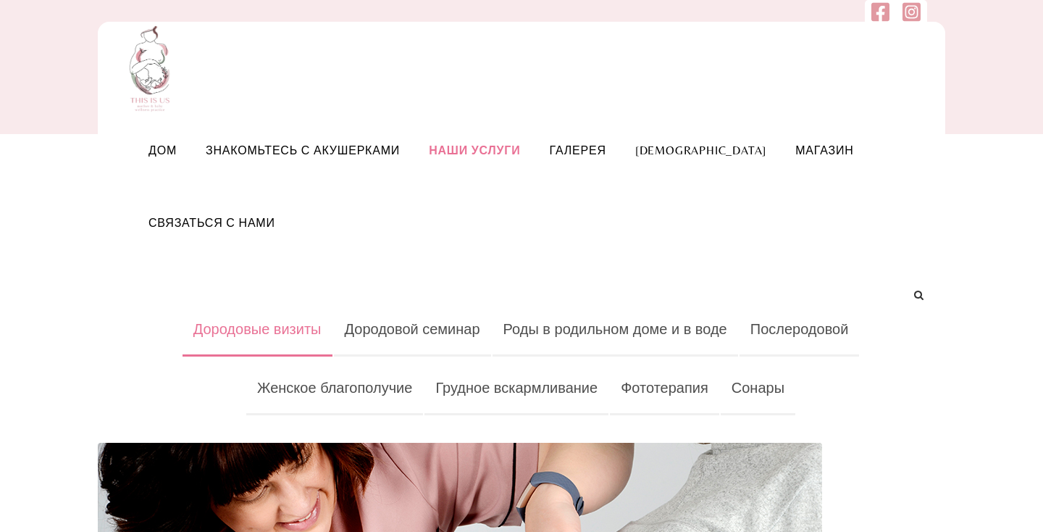  I want to click on font: Наши услуги, so click(474, 150).